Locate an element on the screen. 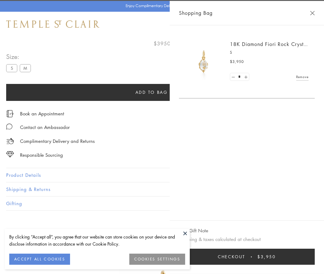 The width and height of the screenshot is (324, 274). a: Remove is located at coordinates (302, 77).